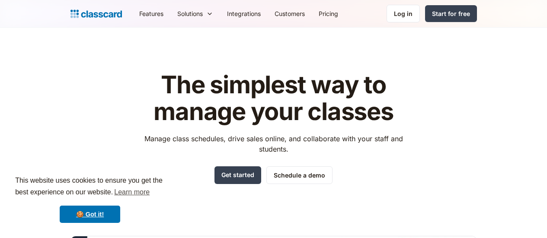  I want to click on a: dismiss cookie message, so click(90, 214).